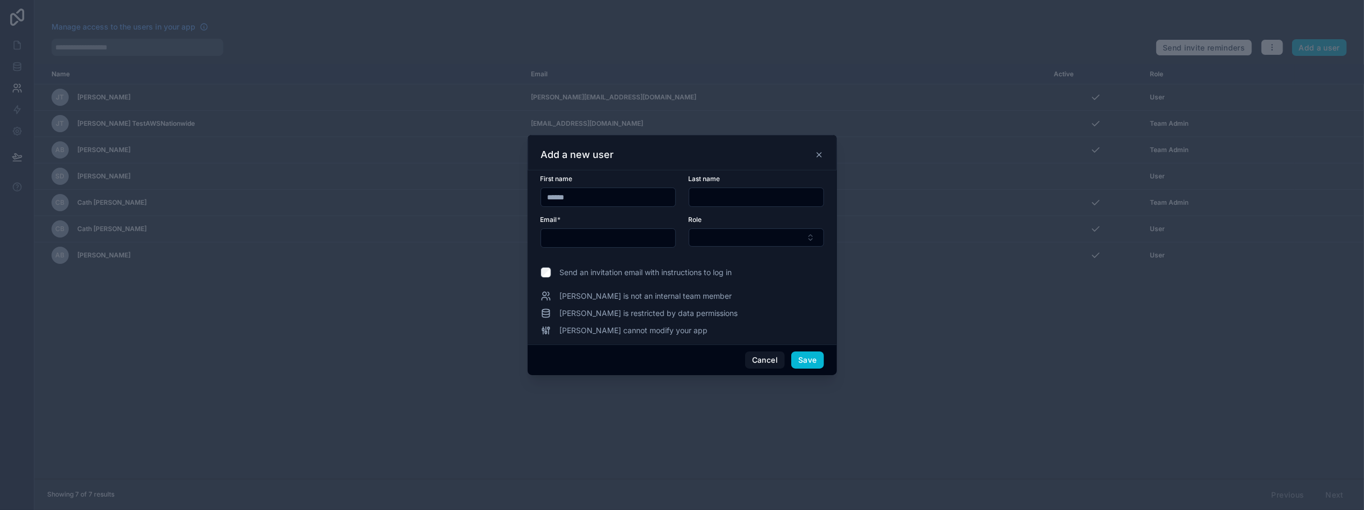  What do you see at coordinates (546, 272) in the screenshot?
I see `input: Send an invitation email with instructions to log in` at bounding box center [546, 272].